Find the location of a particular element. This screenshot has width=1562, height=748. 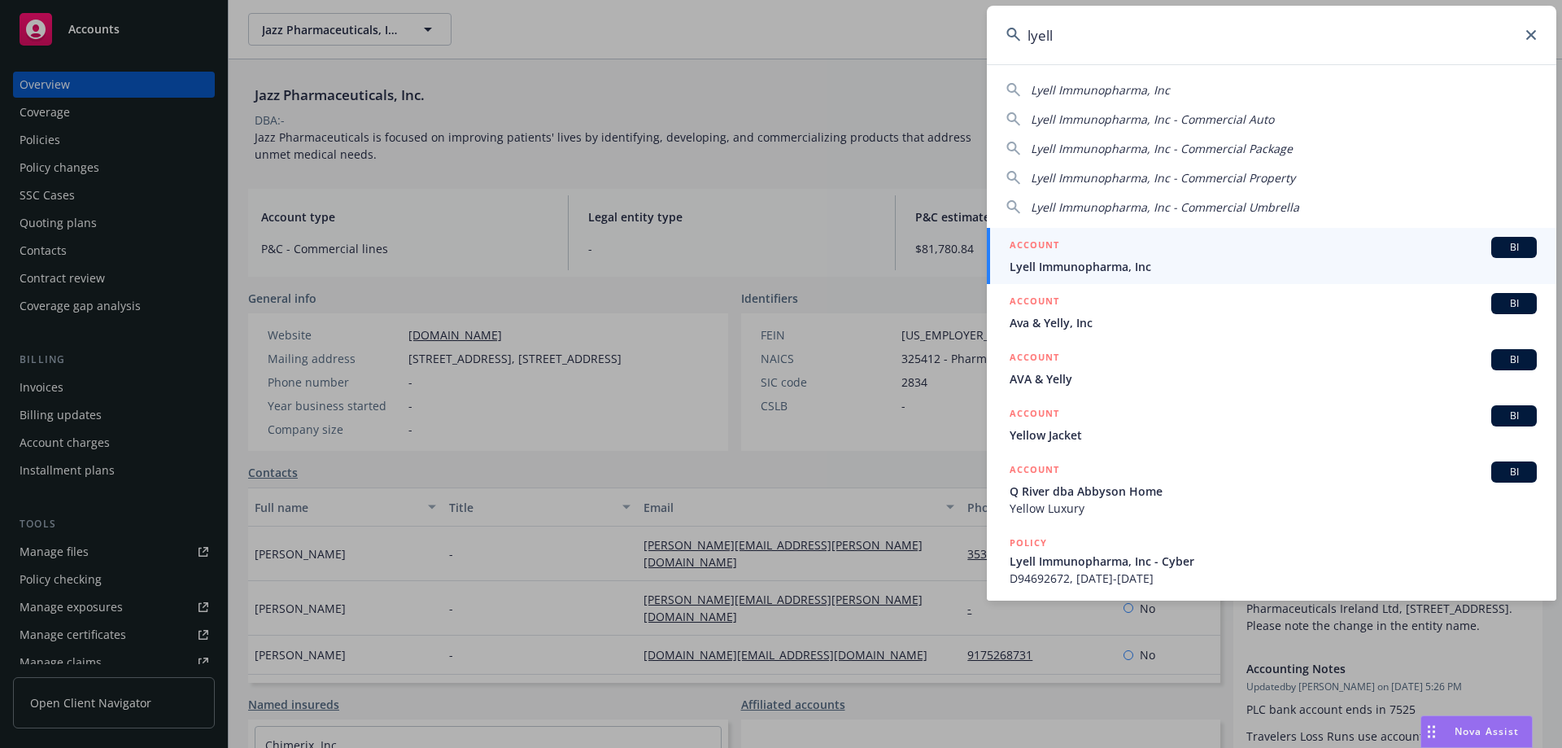

span: Yellow Jacket is located at coordinates (1274, 435).